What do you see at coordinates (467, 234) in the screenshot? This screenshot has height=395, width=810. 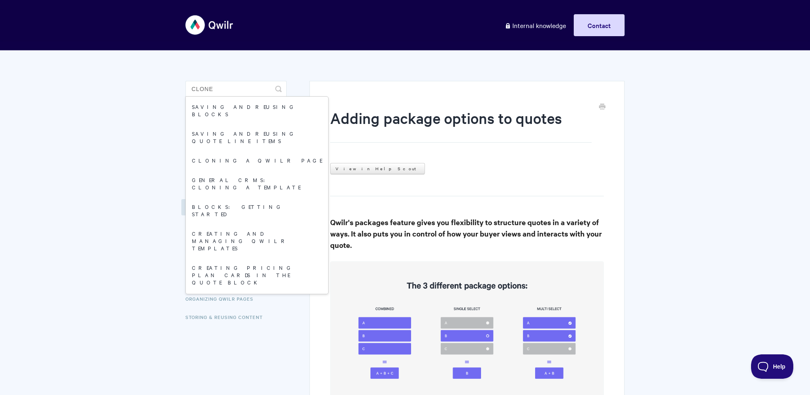 I see `h3: Qwilr's packages feature gives you flexibility to structure quotes in a variety of ways. It also ...` at bounding box center [467, 234].